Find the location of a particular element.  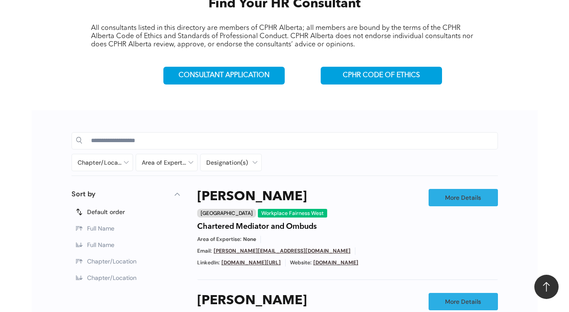

a: CPHR CODE OF ETHICS is located at coordinates (381, 75).